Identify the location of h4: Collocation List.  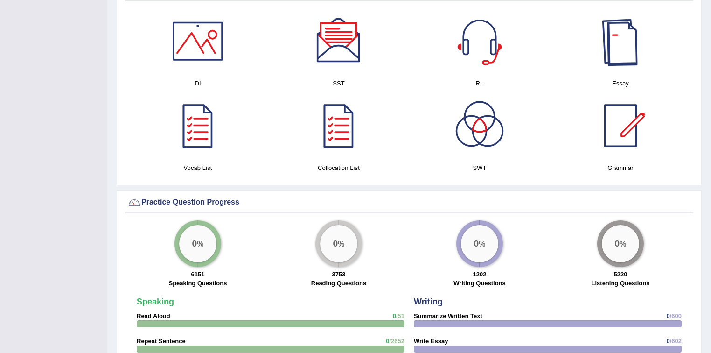
(339, 168).